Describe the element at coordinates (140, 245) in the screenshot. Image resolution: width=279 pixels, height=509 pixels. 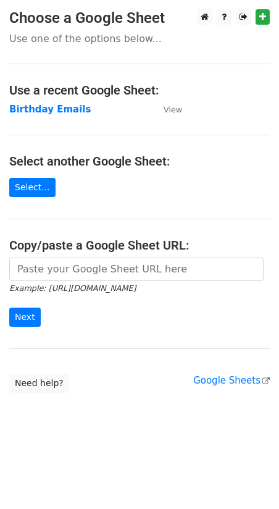
I see `h4: Copy/paste a Google Sheet URL:` at that location.